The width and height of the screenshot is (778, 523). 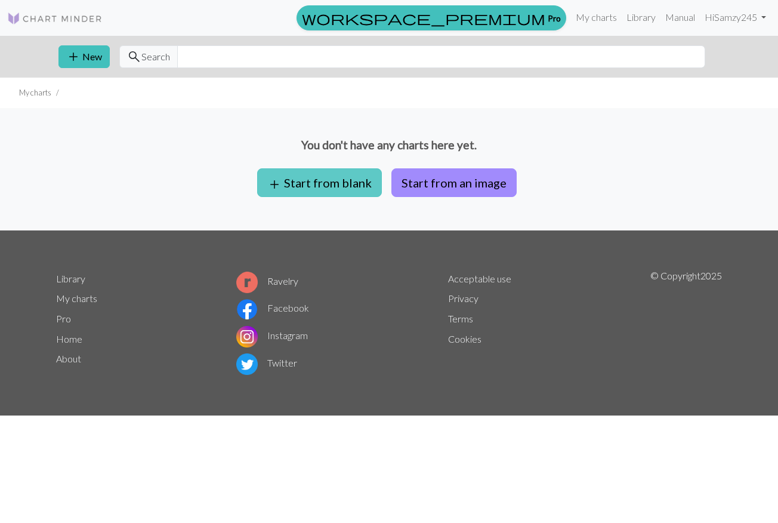 What do you see at coordinates (454, 183) in the screenshot?
I see `button: Start from an image` at bounding box center [454, 183].